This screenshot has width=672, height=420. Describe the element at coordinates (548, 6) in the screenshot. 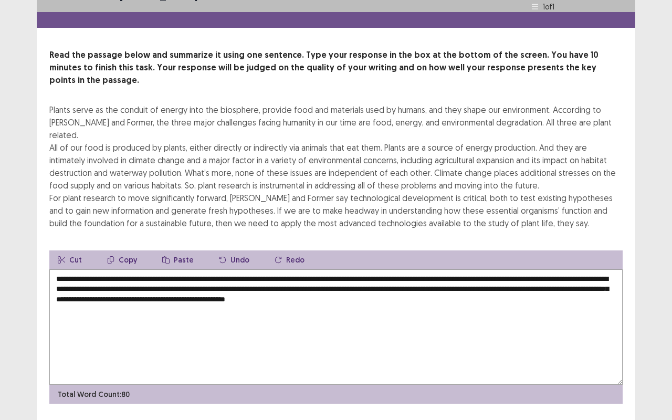

I see `p: 1 of 1` at that location.